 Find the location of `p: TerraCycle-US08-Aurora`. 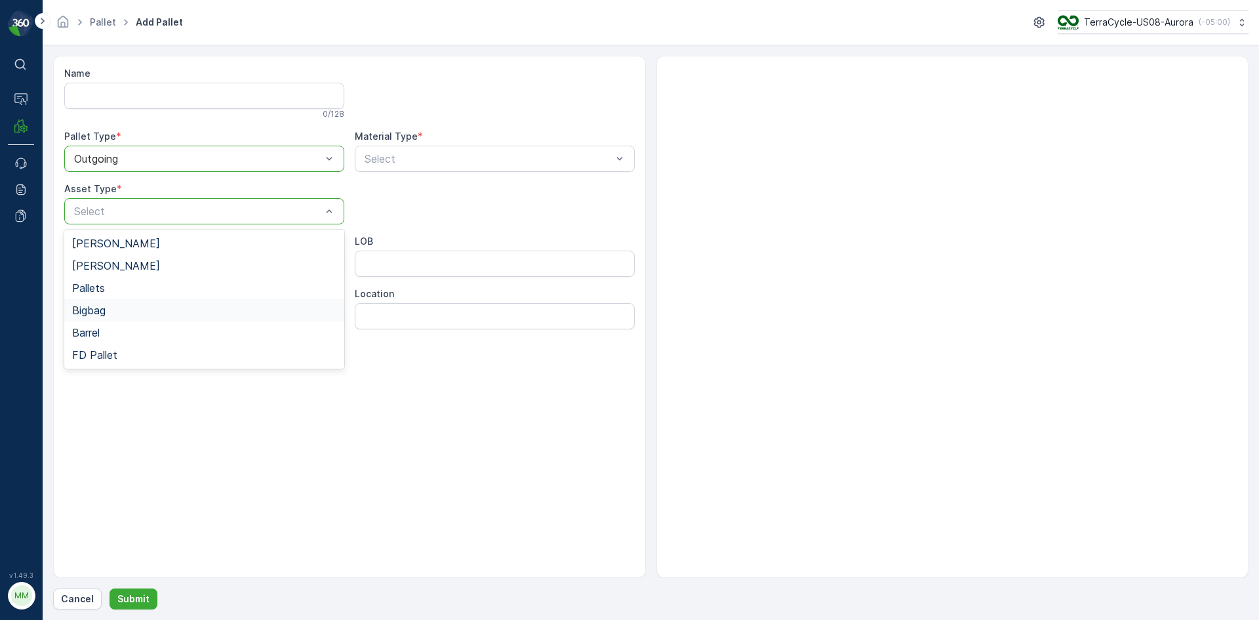

p: TerraCycle-US08-Aurora is located at coordinates (1138, 22).